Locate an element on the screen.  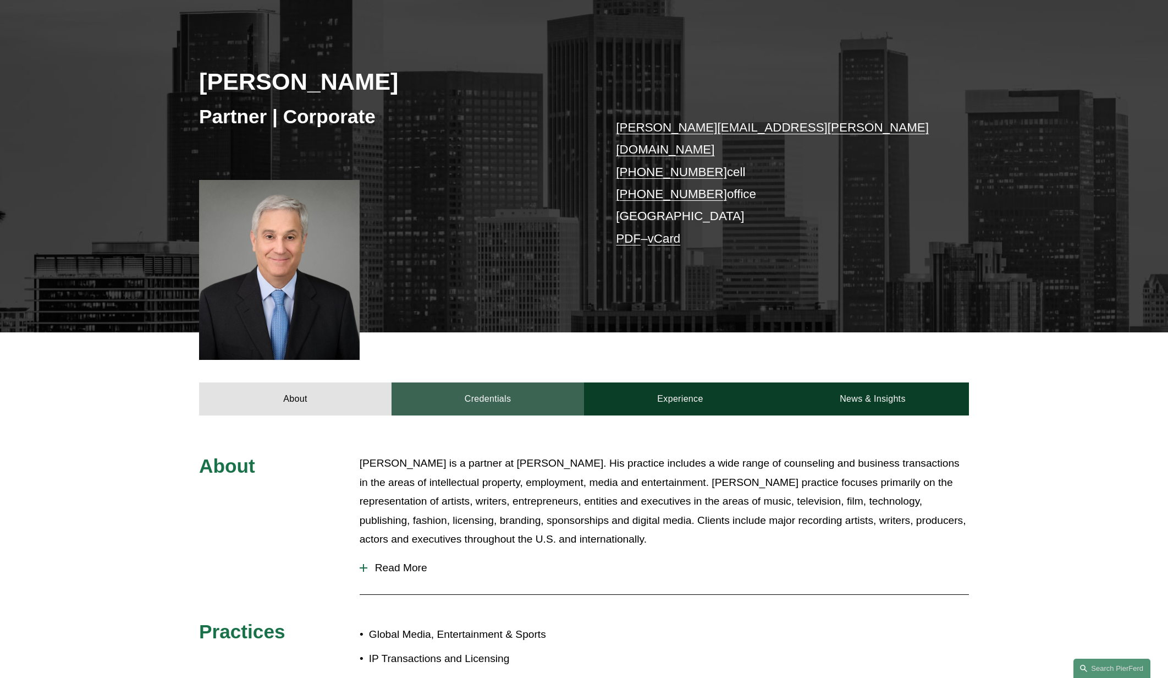
a: Credentials is located at coordinates (488, 399).